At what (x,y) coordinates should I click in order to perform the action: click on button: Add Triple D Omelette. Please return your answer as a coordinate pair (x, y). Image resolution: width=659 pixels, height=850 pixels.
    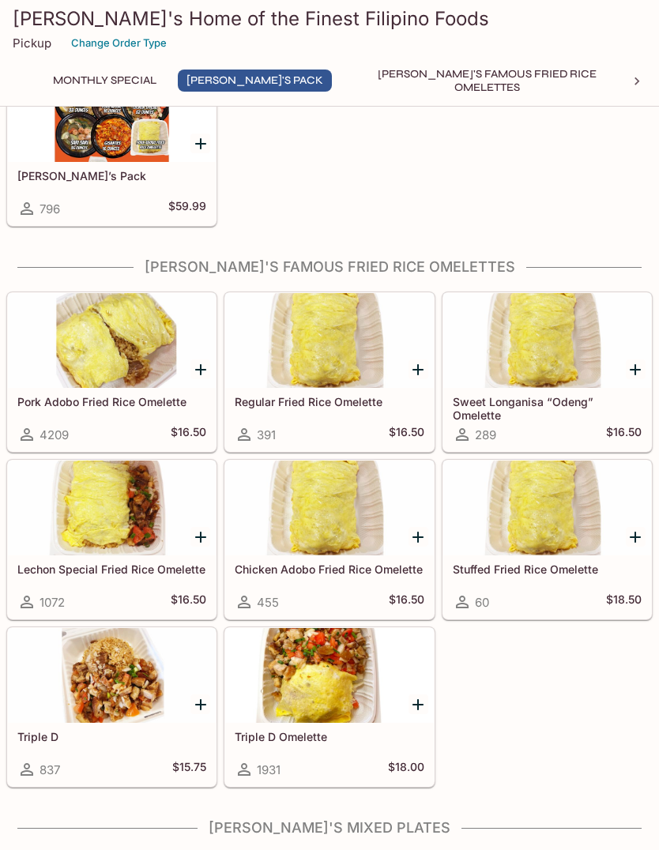
    Looking at the image, I should click on (418, 704).